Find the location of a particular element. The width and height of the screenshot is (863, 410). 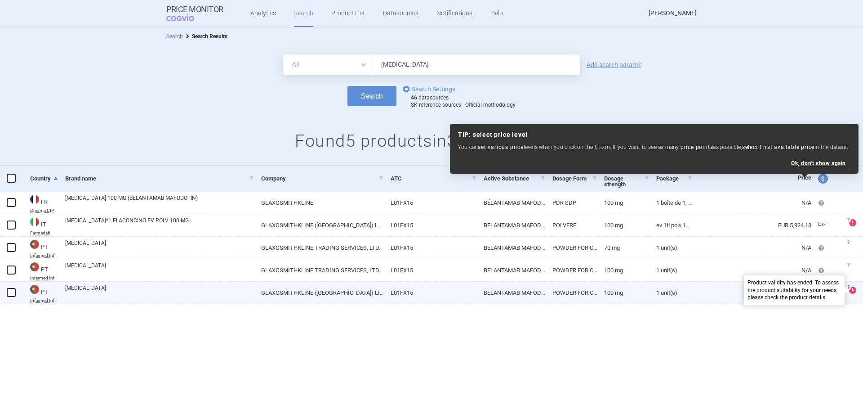

img: Italy is located at coordinates (35, 222).